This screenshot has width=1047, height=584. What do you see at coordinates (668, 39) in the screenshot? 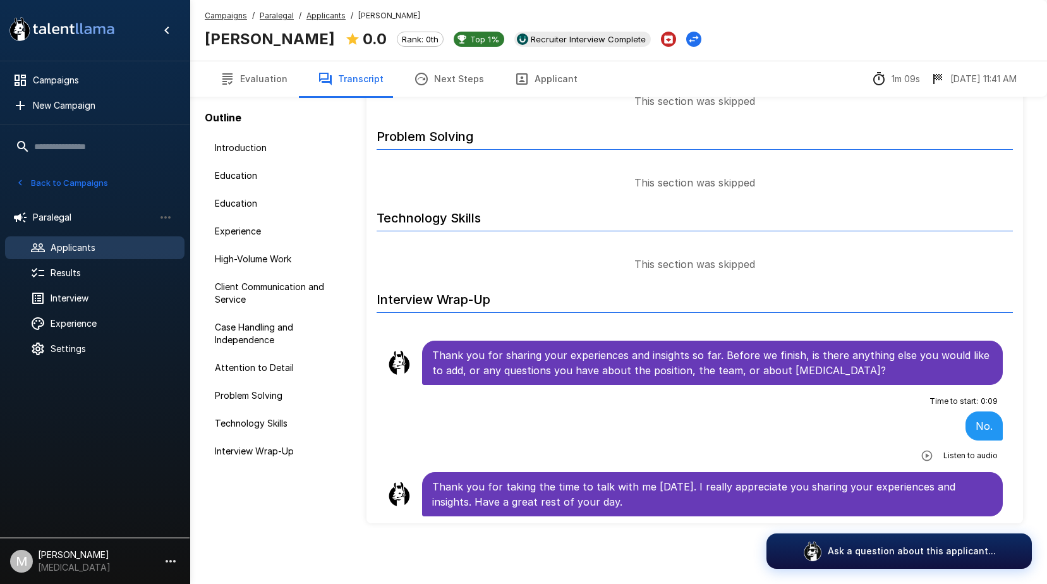
I see `button: Archive Applicant` at bounding box center [668, 39].